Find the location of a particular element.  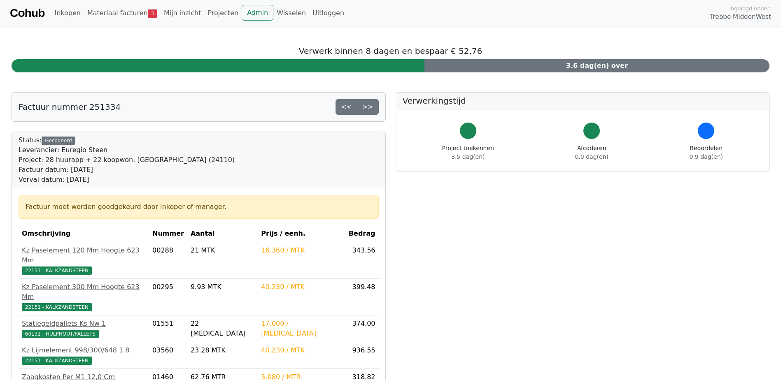

div: 16.360 / MTK is located at coordinates (301, 251).